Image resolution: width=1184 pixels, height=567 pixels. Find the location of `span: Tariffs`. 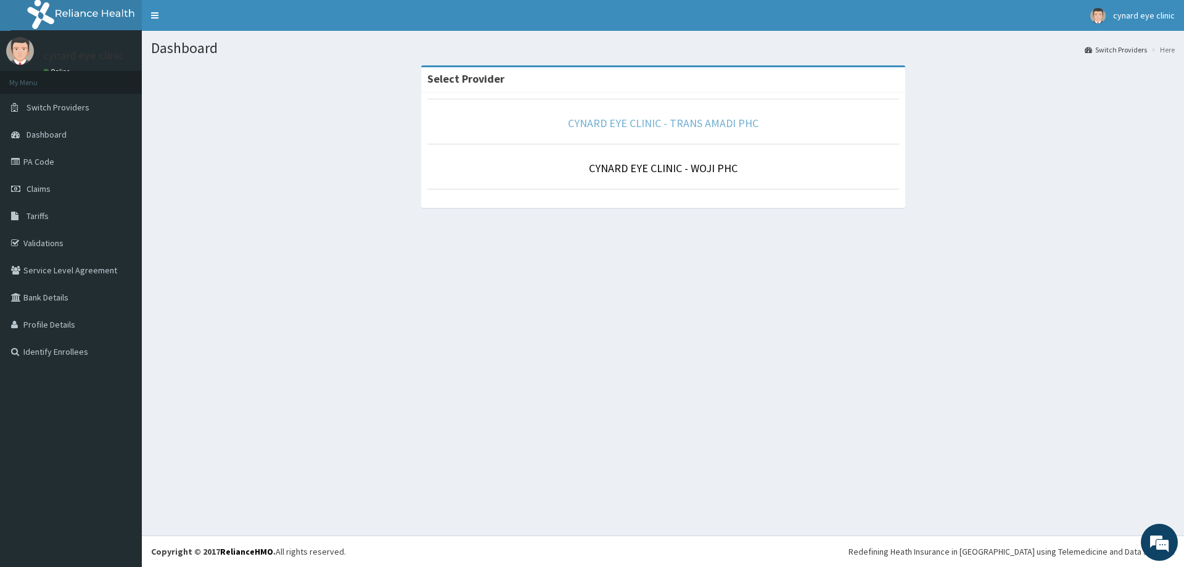

span: Tariffs is located at coordinates (38, 216).